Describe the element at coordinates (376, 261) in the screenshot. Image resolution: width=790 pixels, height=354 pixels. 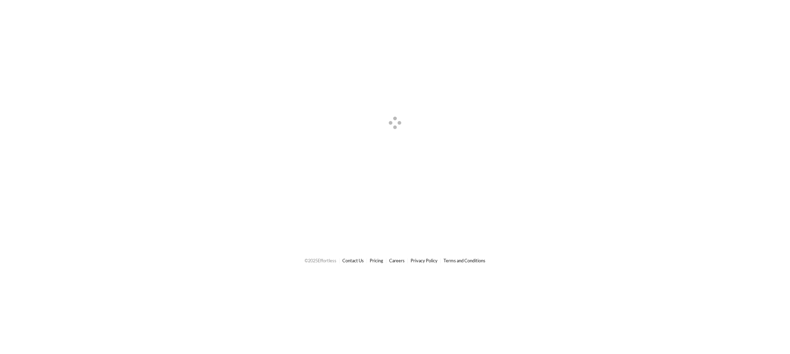
I see `a: Pricing` at that location.